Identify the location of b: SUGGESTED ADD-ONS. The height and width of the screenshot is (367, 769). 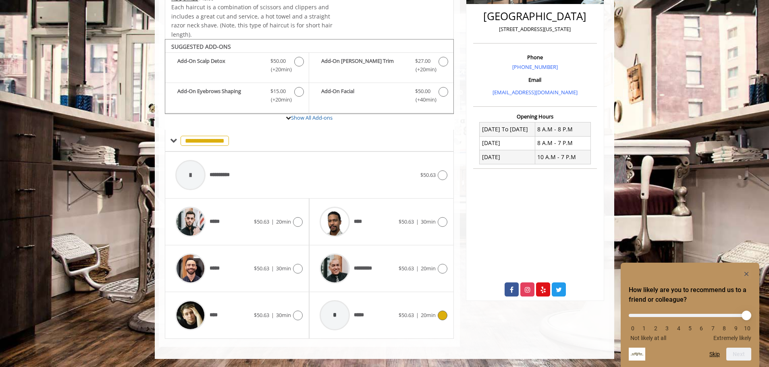
(201, 46).